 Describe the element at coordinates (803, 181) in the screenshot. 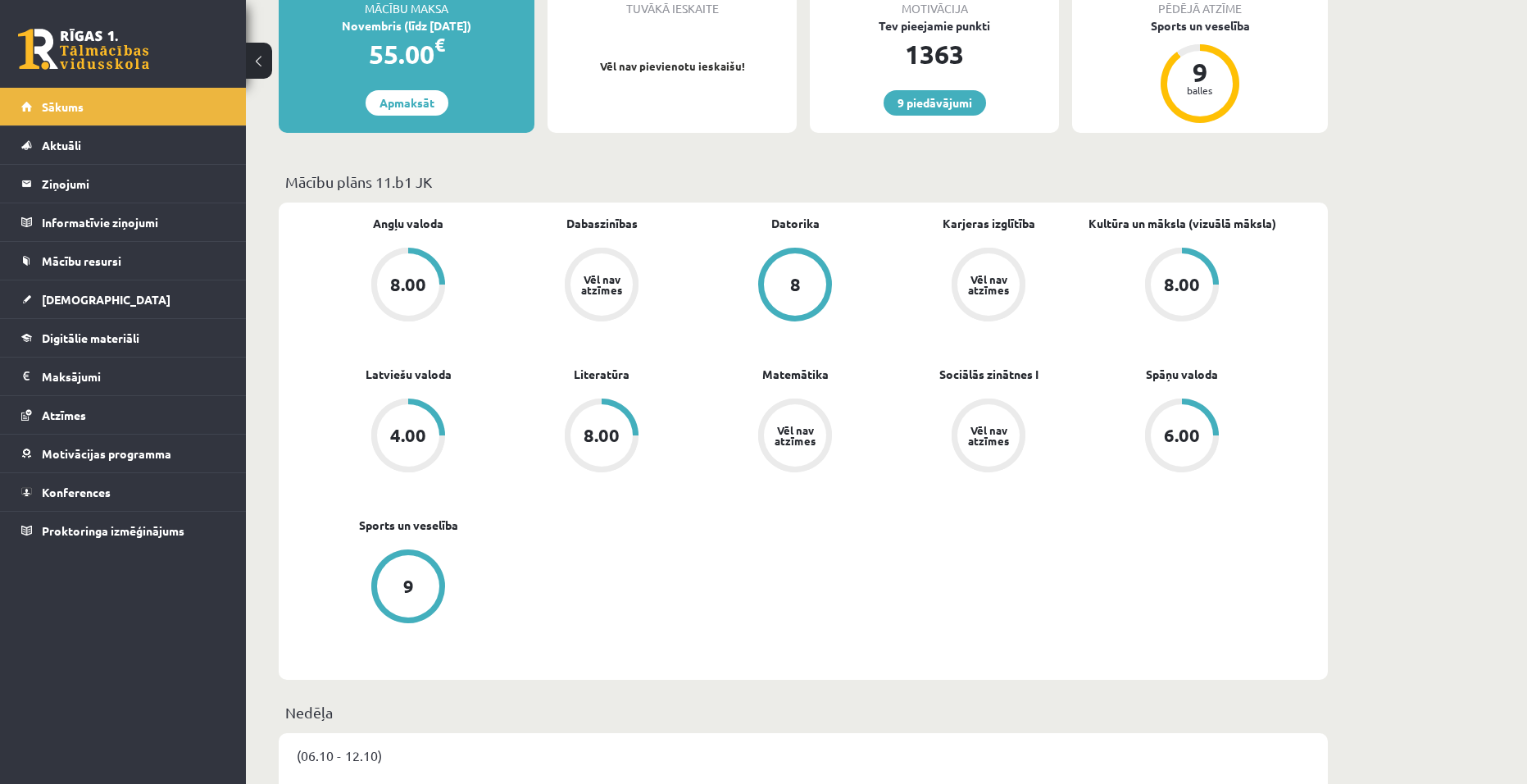

I see `p: Mācību plāns 11.b1 JK` at that location.